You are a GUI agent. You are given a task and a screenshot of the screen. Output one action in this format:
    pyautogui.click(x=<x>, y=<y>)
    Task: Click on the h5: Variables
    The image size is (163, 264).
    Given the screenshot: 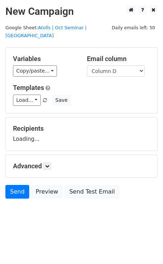 What is the action you would take?
    pyautogui.click(x=44, y=59)
    